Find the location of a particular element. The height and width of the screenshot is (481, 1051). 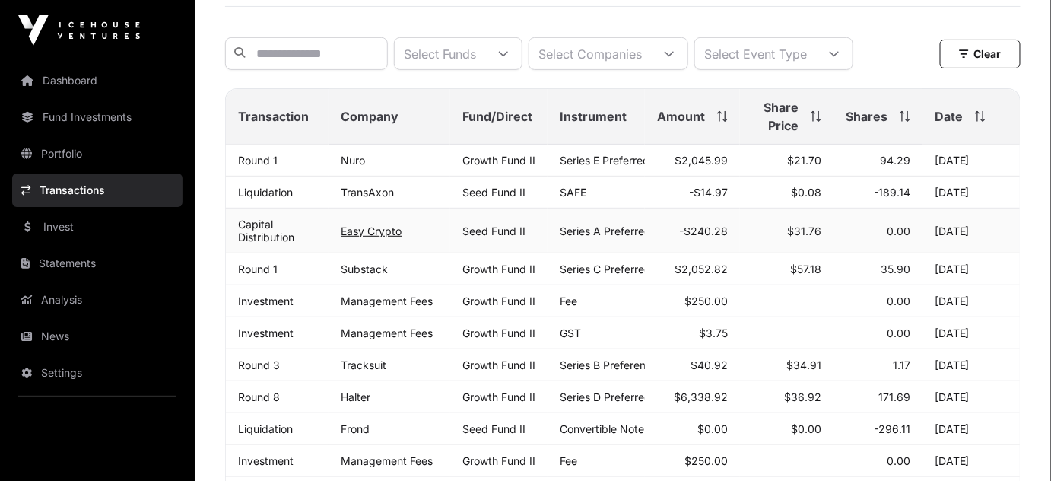

span: GST is located at coordinates (571, 332).